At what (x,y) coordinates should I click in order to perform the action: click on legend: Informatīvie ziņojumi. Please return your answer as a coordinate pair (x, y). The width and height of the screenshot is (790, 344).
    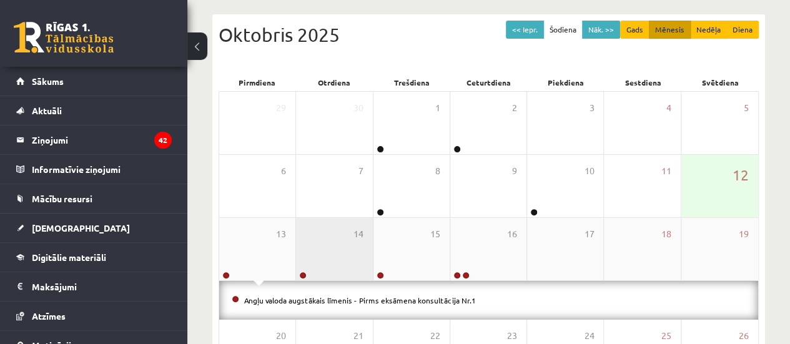
    Looking at the image, I should click on (102, 169).